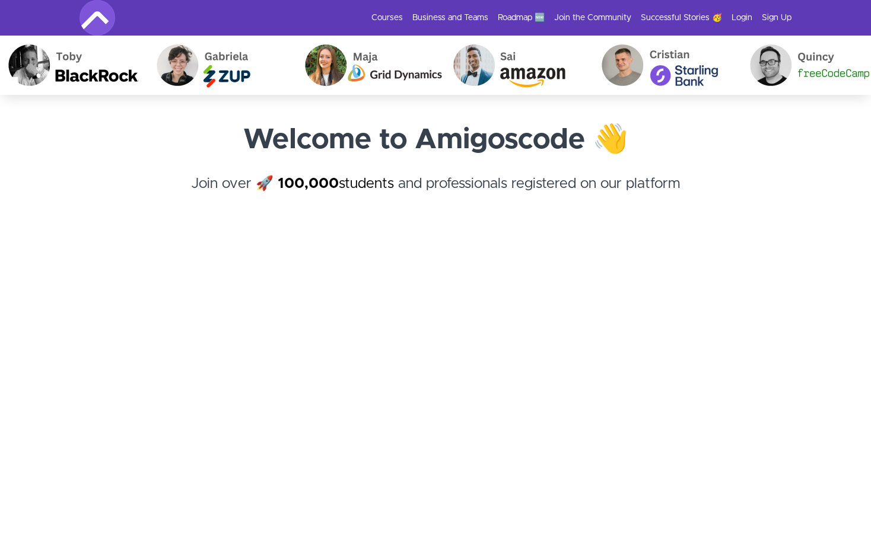 The image size is (871, 546). What do you see at coordinates (667, 65) in the screenshot?
I see `img: Cristian` at bounding box center [667, 65].